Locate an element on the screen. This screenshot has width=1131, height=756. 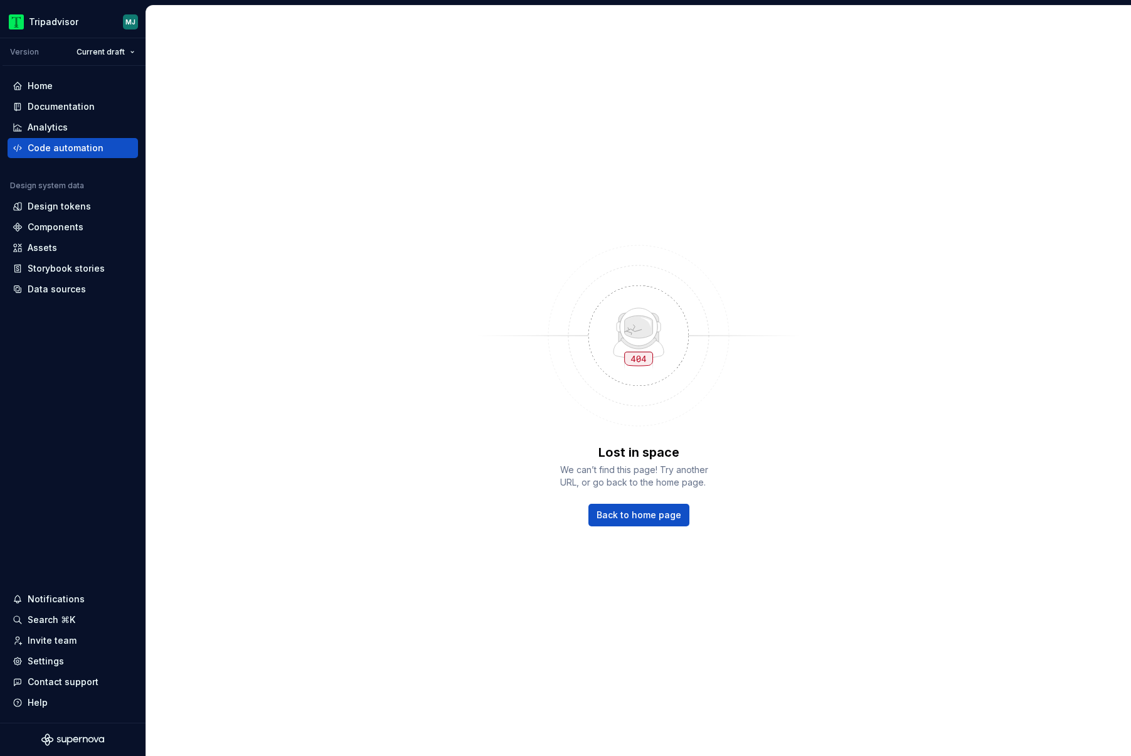
div: Invite team is located at coordinates (52, 640).